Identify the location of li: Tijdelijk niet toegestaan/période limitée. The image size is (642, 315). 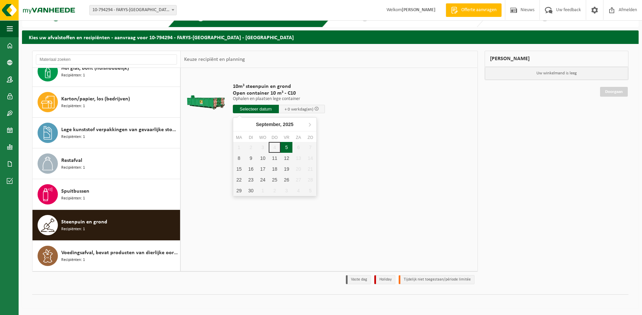
(437, 280).